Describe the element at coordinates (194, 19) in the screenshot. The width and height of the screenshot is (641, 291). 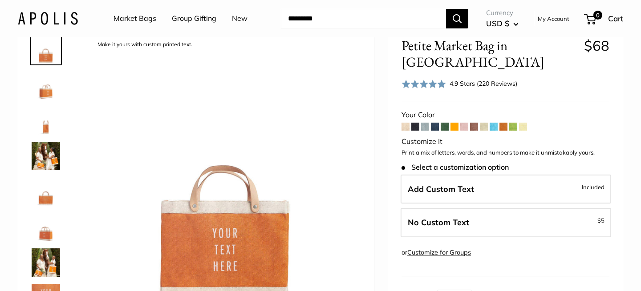
I see `a: Group Gifting` at that location.